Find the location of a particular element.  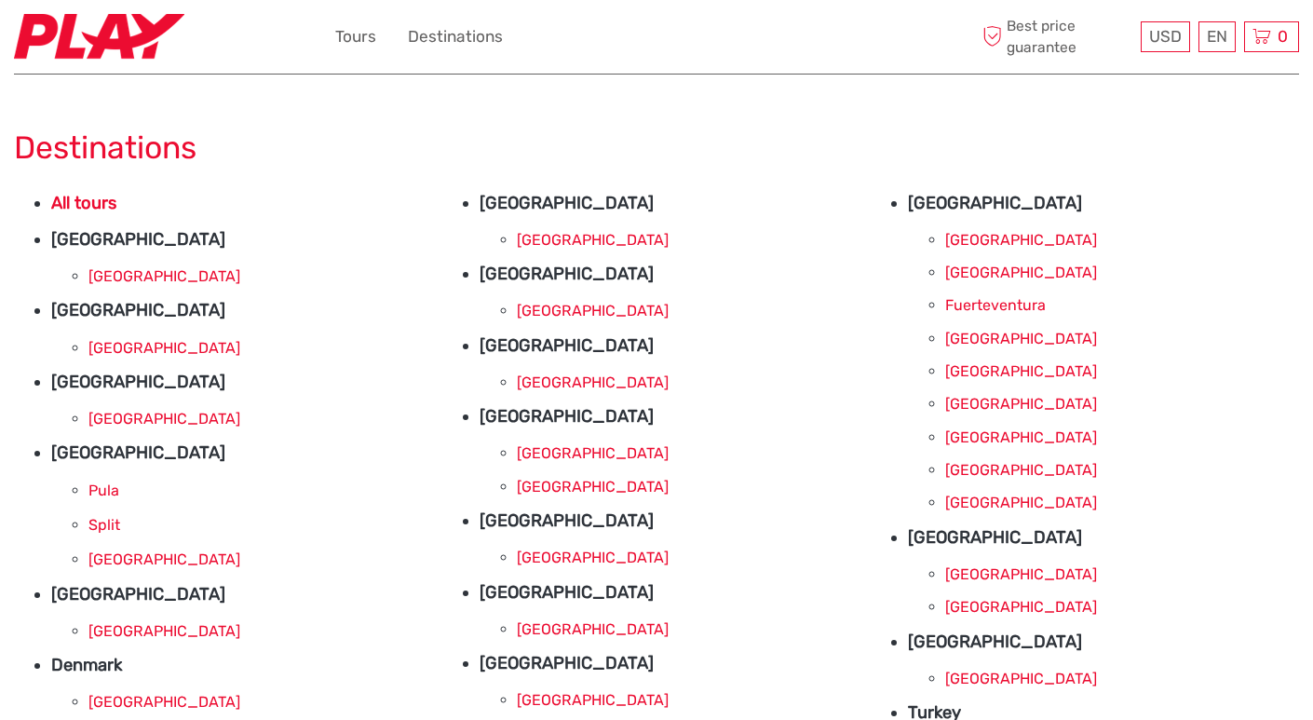

a: Split is located at coordinates (104, 524).